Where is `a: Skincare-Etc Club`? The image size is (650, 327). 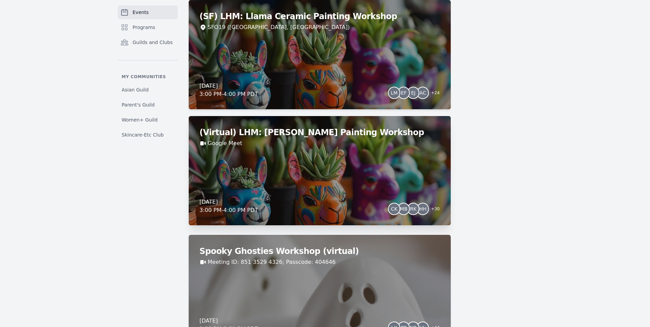 a: Skincare-Etc Club is located at coordinates (148, 135).